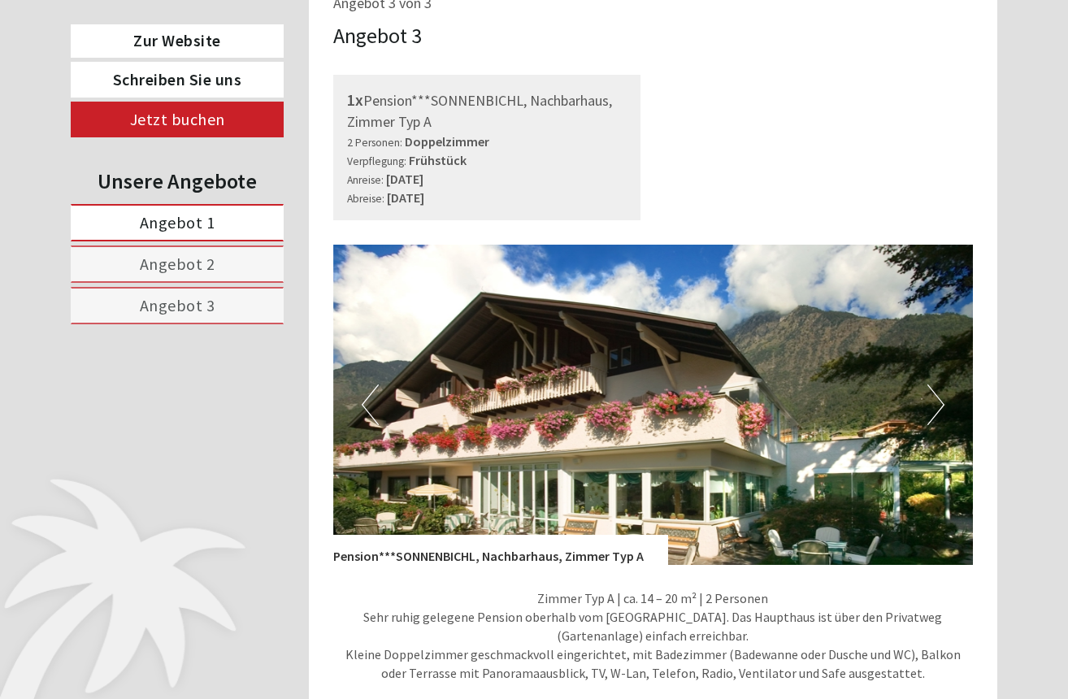 The image size is (1068, 699). I want to click on div: Donnerstag, so click(320, 26).